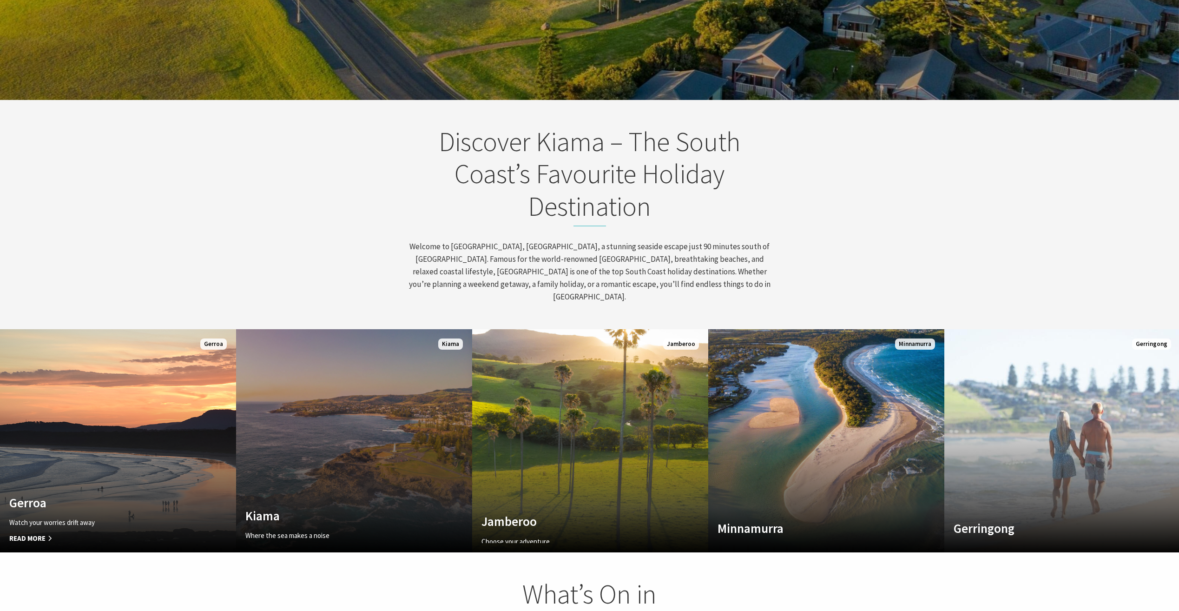 This screenshot has height=611, width=1179. I want to click on h4: Minnamurra, so click(808, 528).